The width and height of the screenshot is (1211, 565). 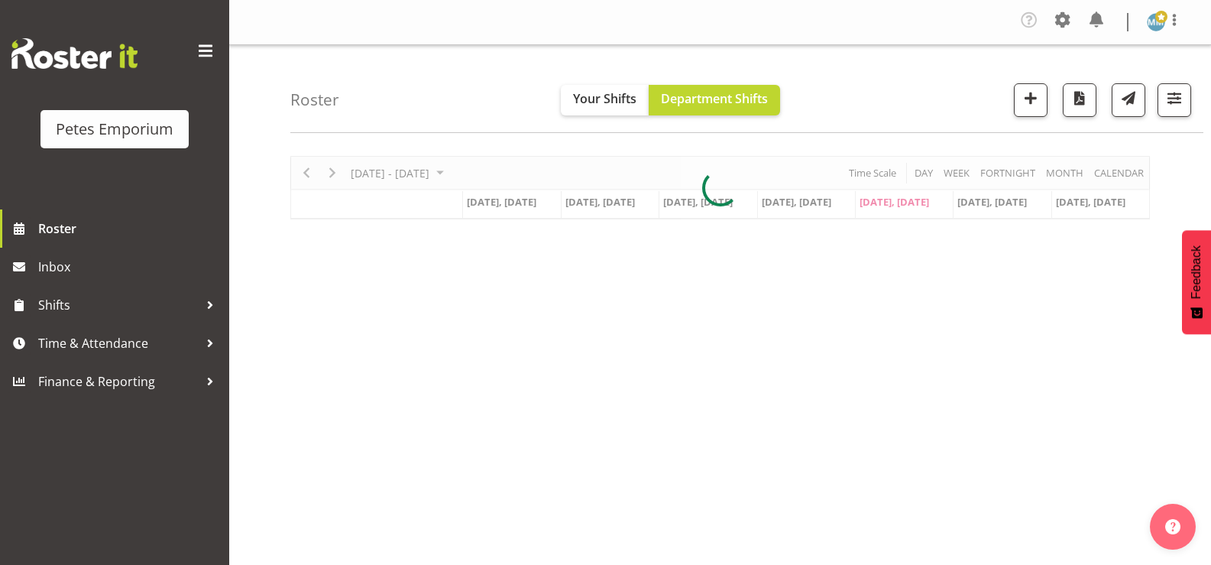 I want to click on button: Download a PDF of the roster according to the set date range., so click(x=1080, y=100).